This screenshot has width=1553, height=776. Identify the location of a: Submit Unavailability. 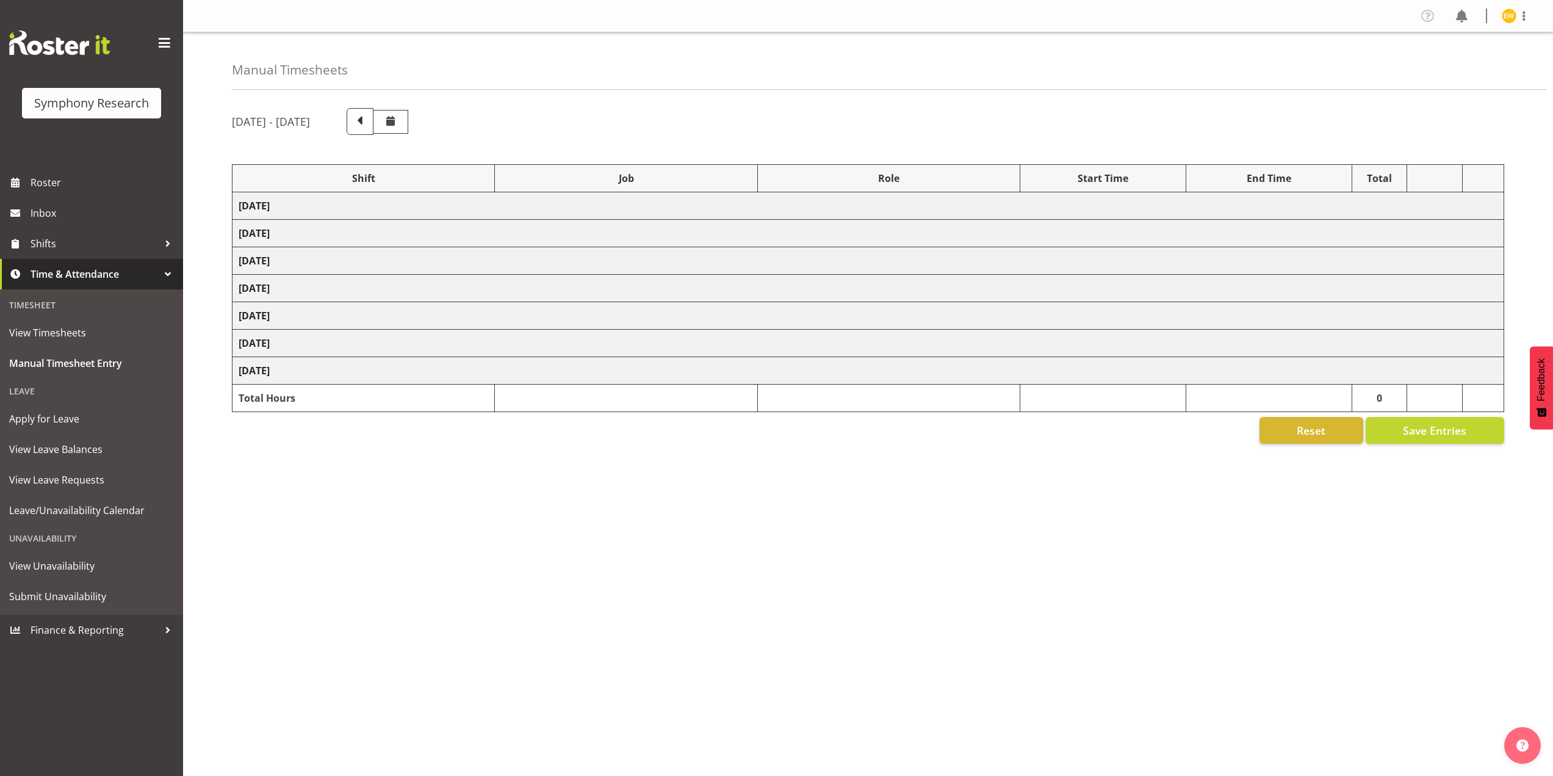
(92, 596).